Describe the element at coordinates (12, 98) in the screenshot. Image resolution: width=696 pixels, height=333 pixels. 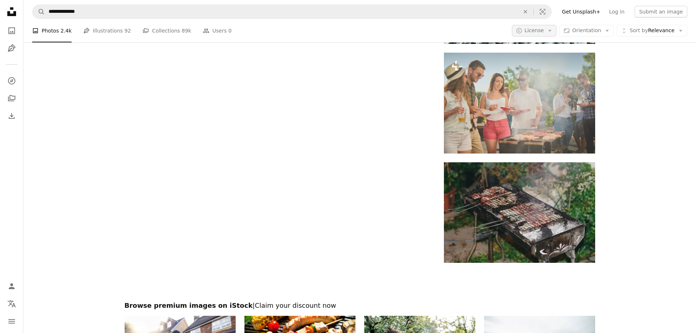
I see `a: Collections` at that location.